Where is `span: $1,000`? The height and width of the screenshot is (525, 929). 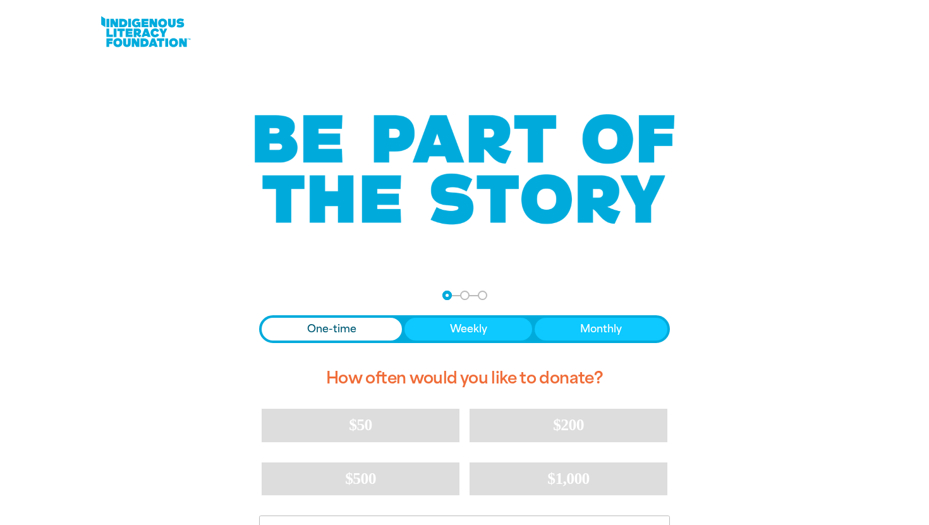 span: $1,000 is located at coordinates (568, 478).